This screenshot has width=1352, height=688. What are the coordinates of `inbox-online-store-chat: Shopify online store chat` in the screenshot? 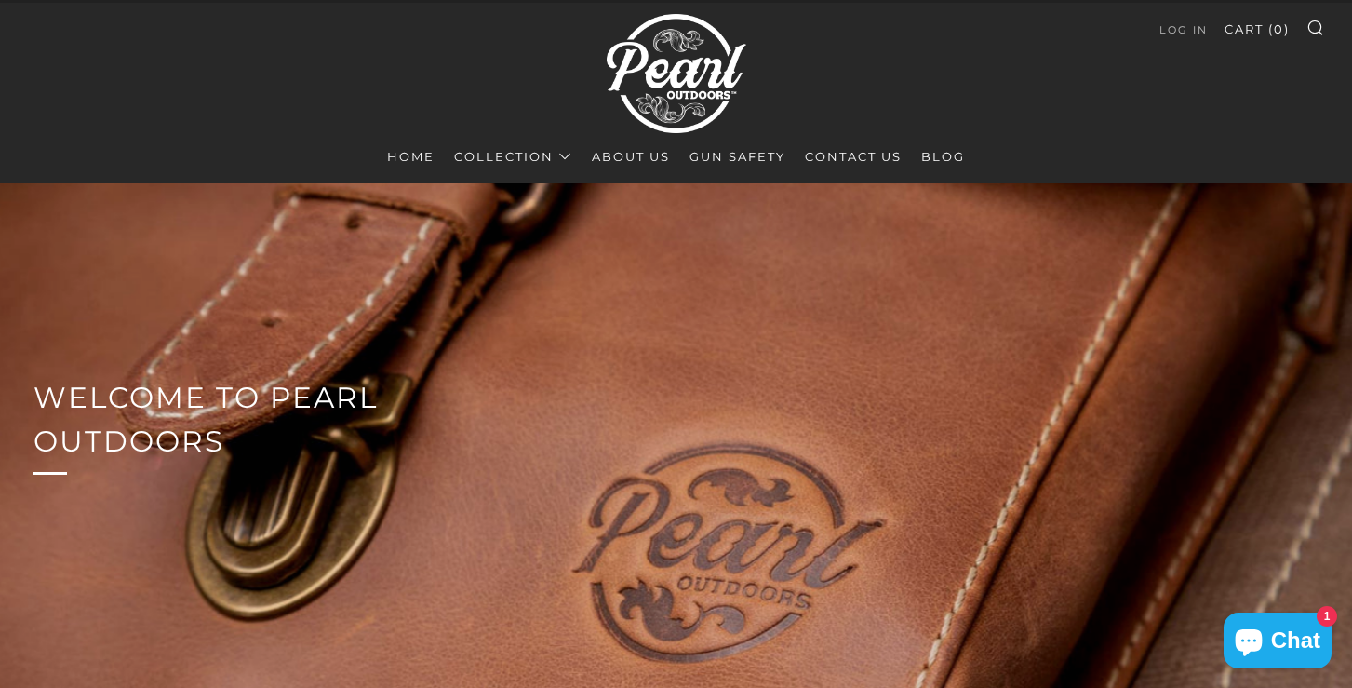 It's located at (1278, 642).